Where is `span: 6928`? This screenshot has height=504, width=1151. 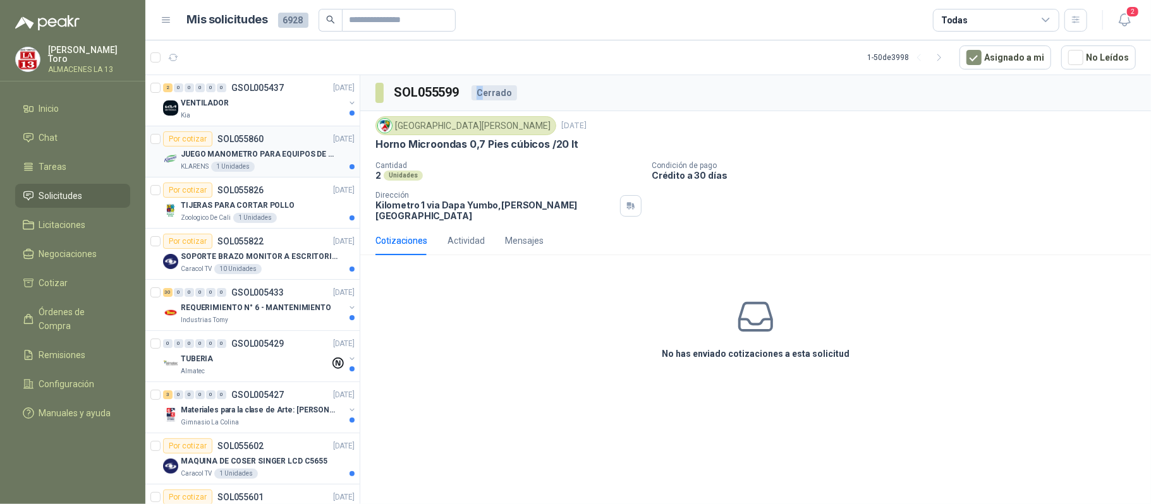 span: 6928 is located at coordinates (293, 20).